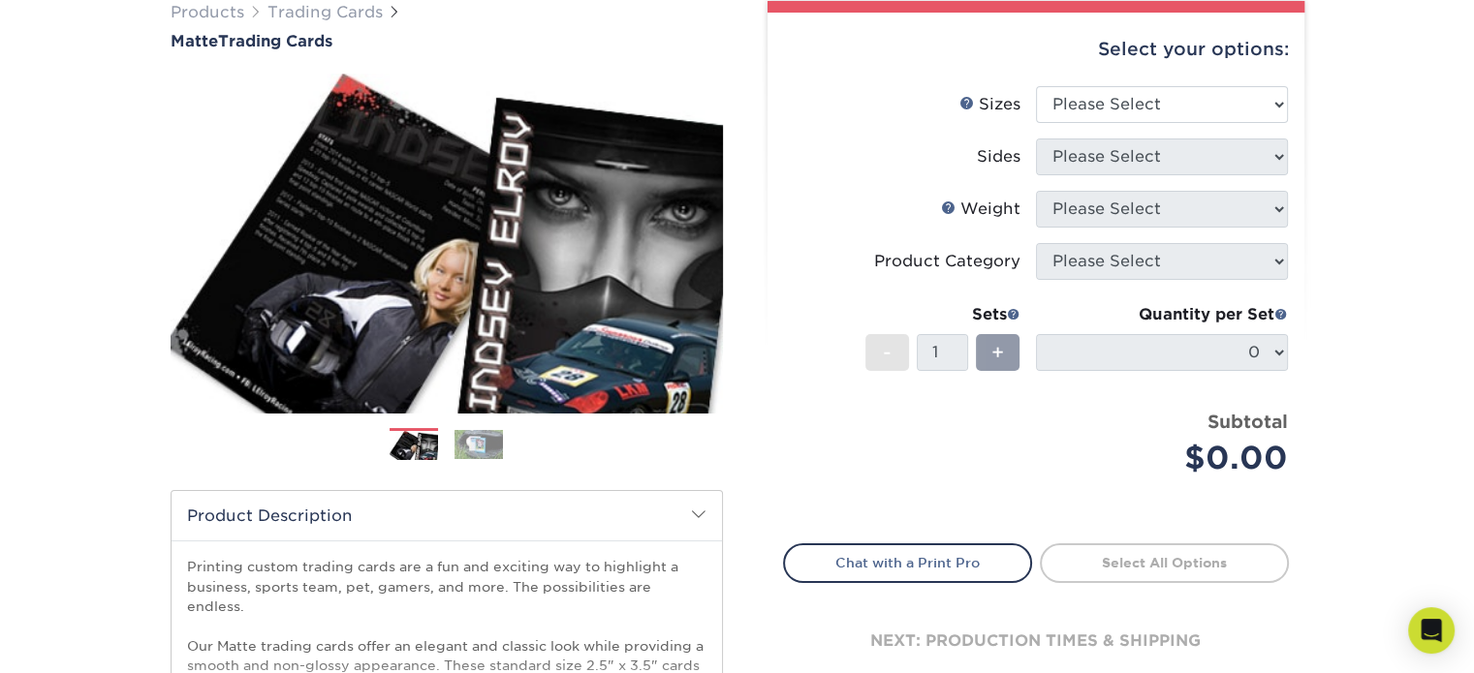 The height and width of the screenshot is (673, 1474). What do you see at coordinates (479, 445) in the screenshot?
I see `img: Trading Cards 02` at bounding box center [479, 445].